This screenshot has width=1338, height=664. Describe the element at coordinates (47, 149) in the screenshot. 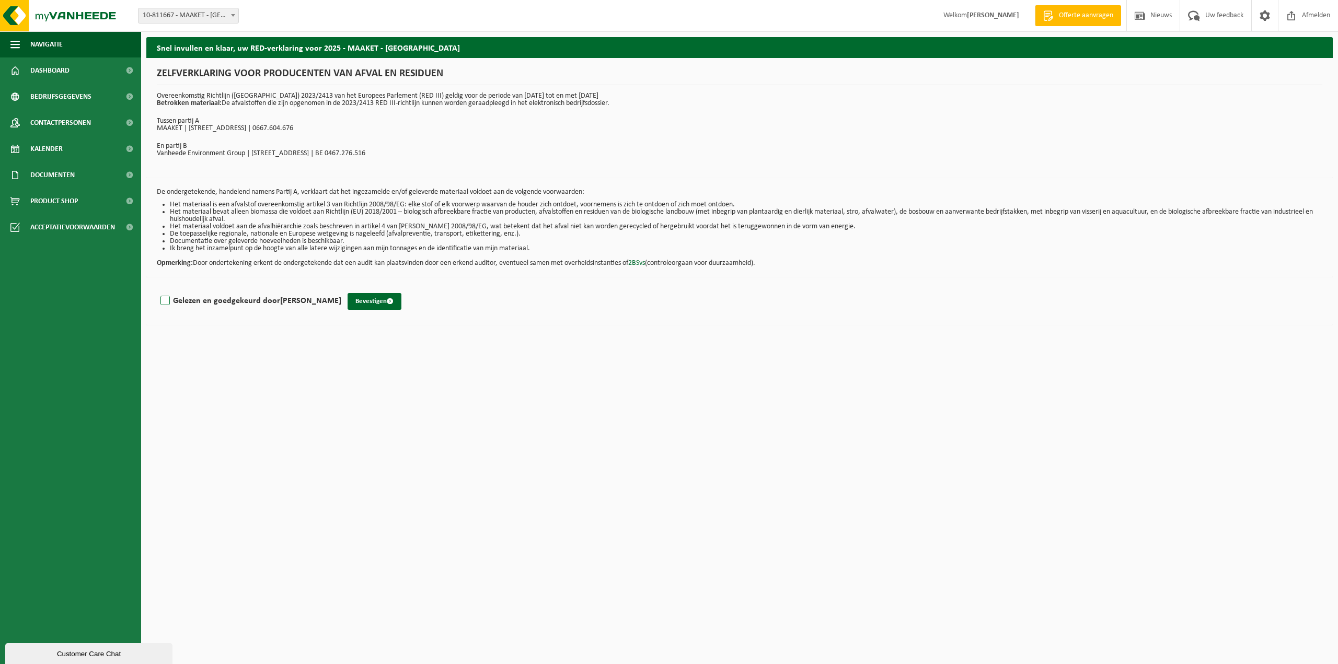

I see `span: Kalender` at that location.